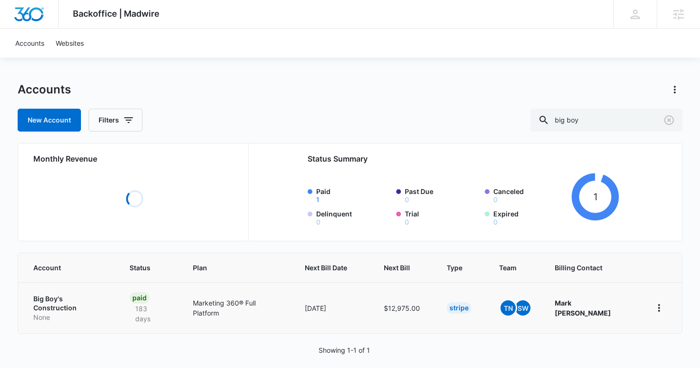 Image resolution: width=700 pixels, height=368 pixels. What do you see at coordinates (238, 308) in the screenshot?
I see `p: Marketing 360® Full Platform` at bounding box center [238, 308].